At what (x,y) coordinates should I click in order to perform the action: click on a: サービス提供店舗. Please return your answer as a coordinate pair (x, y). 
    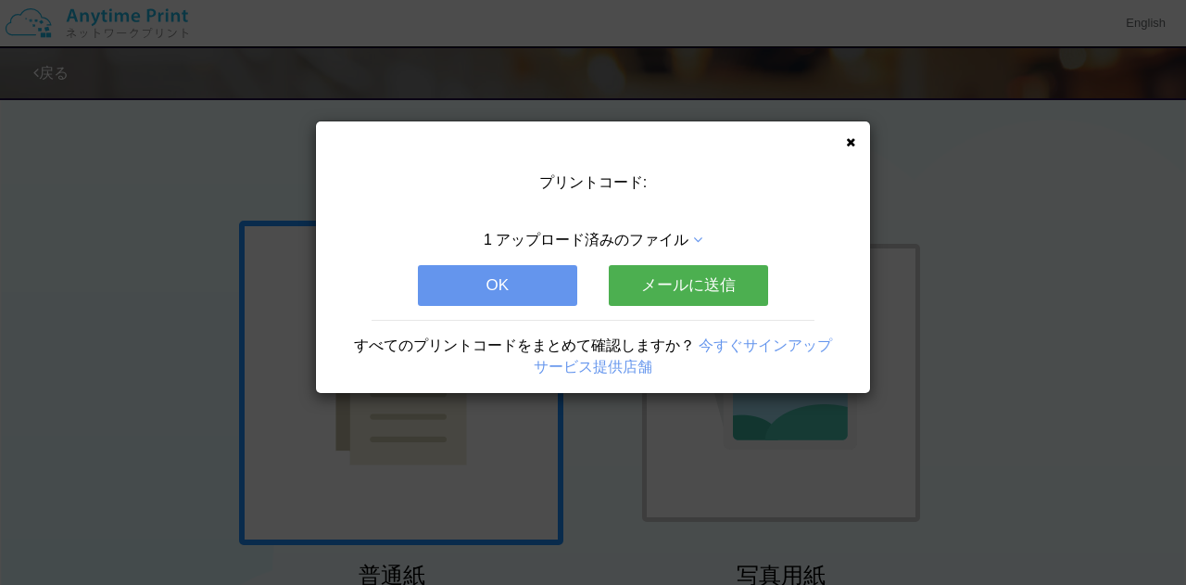
    Looking at the image, I should click on (593, 366).